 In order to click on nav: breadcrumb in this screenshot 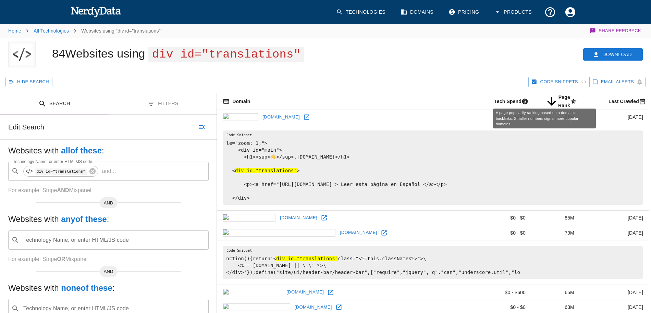, I will do `click(85, 31)`.